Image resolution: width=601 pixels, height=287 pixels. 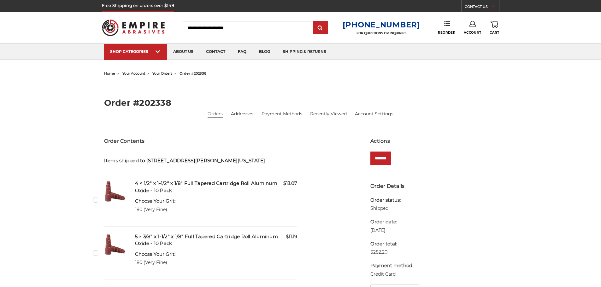 I want to click on a: shipping & returns, so click(x=304, y=52).